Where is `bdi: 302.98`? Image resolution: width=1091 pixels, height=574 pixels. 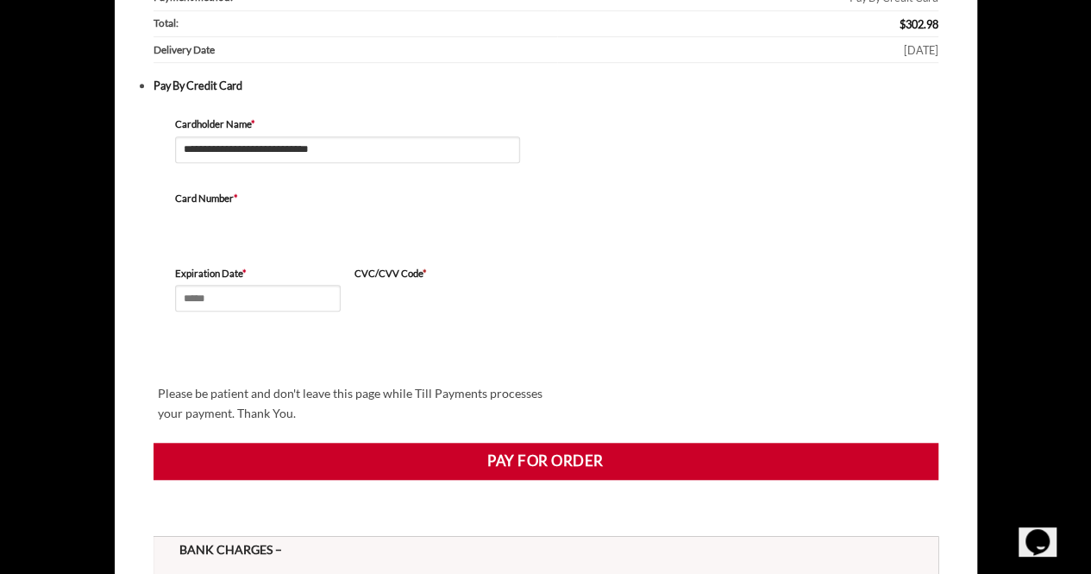 bdi: 302.98 is located at coordinates (919, 24).